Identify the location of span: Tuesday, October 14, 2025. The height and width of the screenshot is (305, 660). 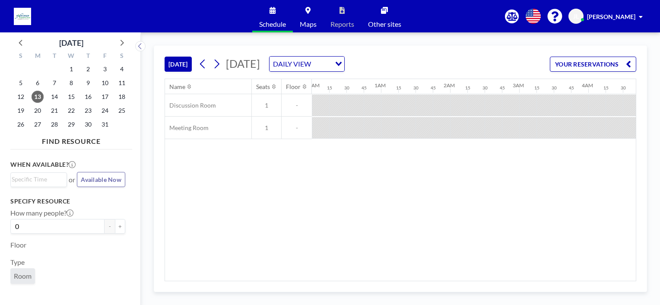
(54, 97).